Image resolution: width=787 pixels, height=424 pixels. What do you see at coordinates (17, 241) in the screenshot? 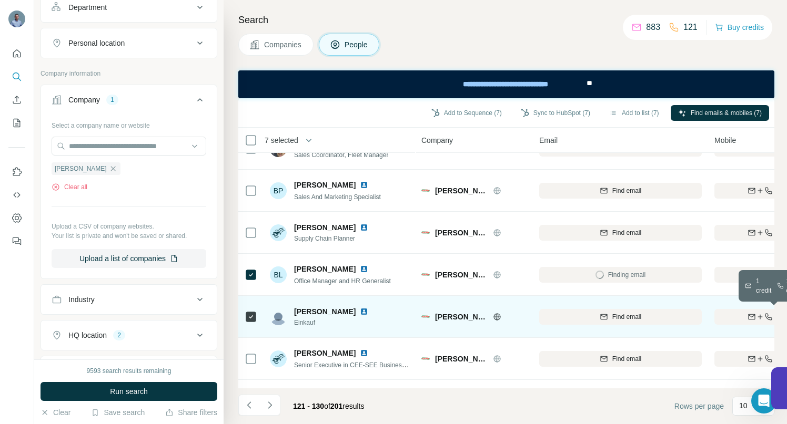
I see `button: Feedback` at bounding box center [17, 241].